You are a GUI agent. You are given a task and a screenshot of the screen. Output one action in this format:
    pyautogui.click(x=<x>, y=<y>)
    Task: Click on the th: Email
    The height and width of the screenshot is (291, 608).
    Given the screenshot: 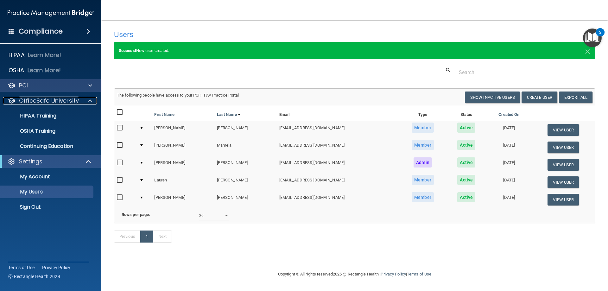 What is the action you would take?
    pyautogui.click(x=338, y=114)
    